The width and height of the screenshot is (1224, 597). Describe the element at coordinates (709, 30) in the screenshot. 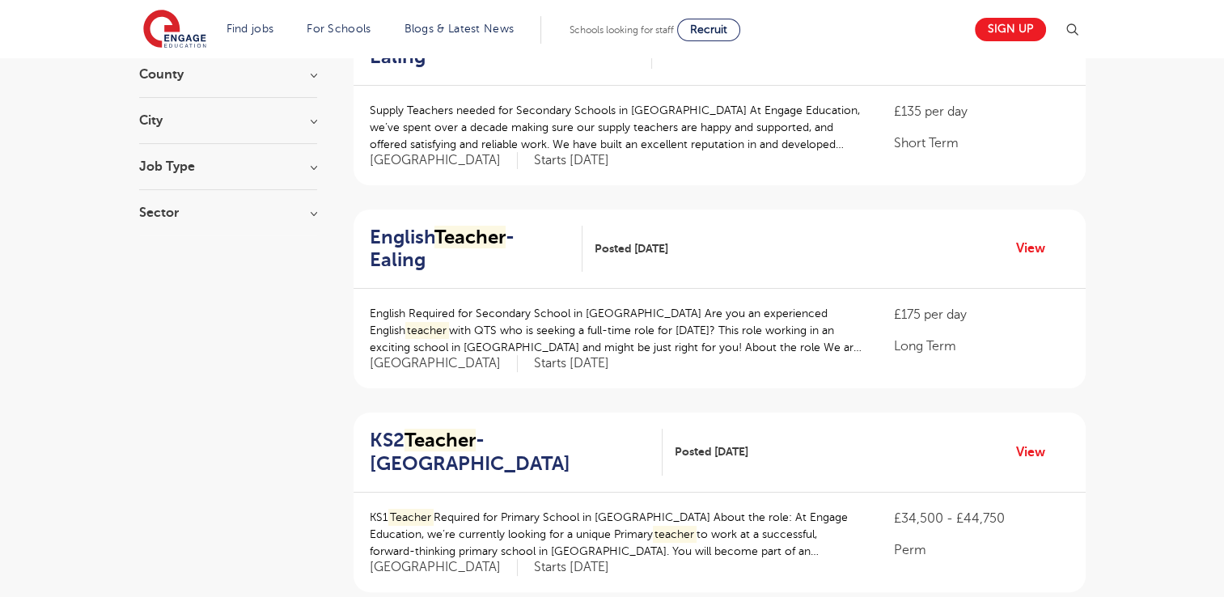

I see `a: Recruit` at that location.